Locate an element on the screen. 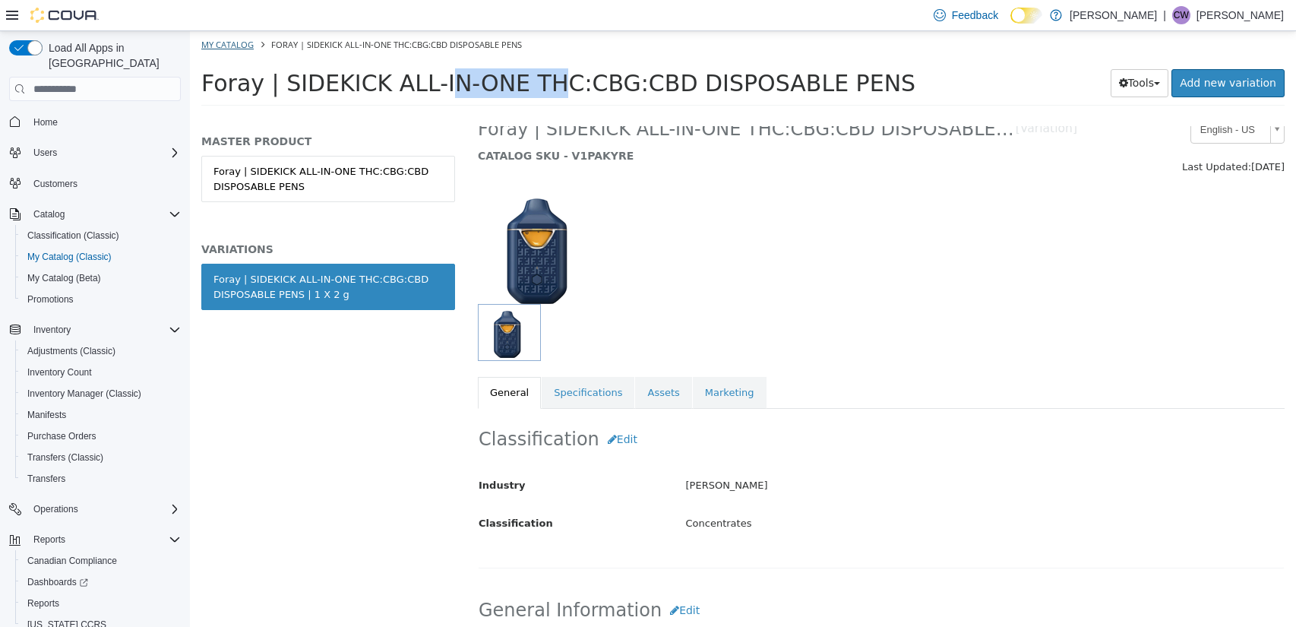 The image size is (1296, 627). h5: CATALOG SKU - V1PAKYRE is located at coordinates (587, 125).